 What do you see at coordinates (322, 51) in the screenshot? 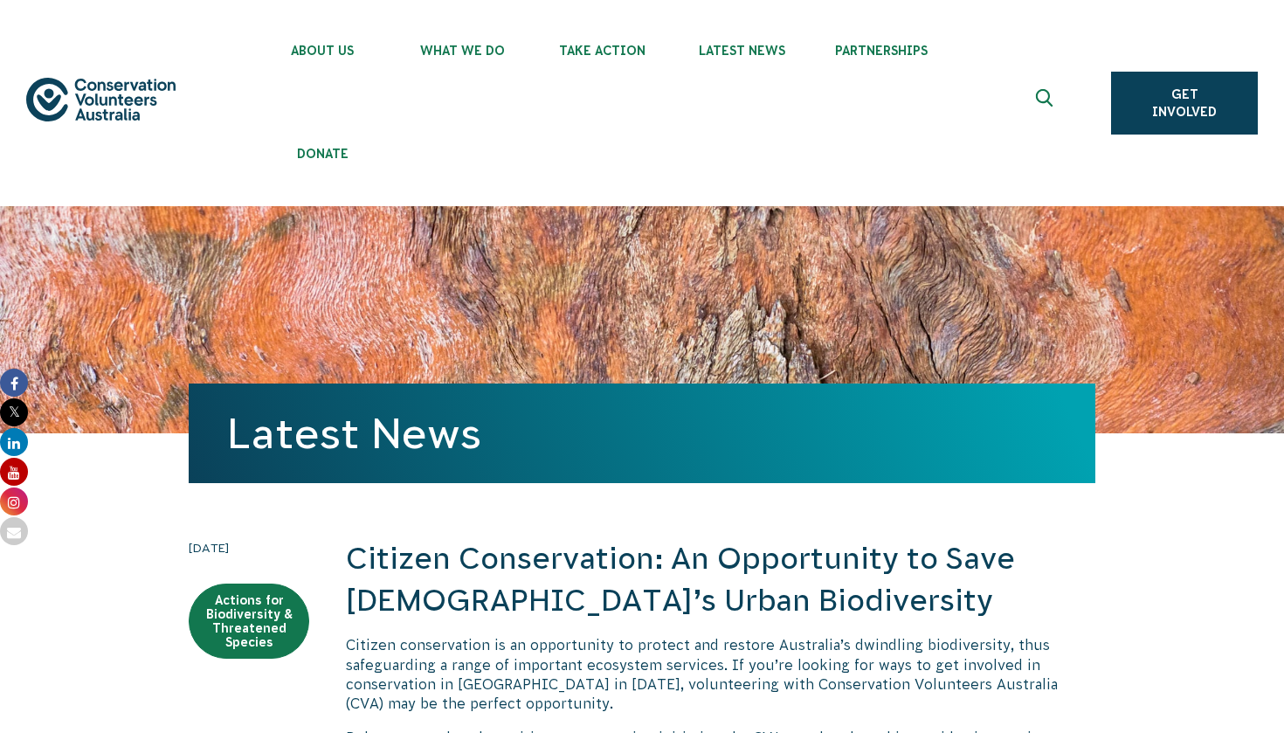
I see `span: About Us` at bounding box center [322, 51].